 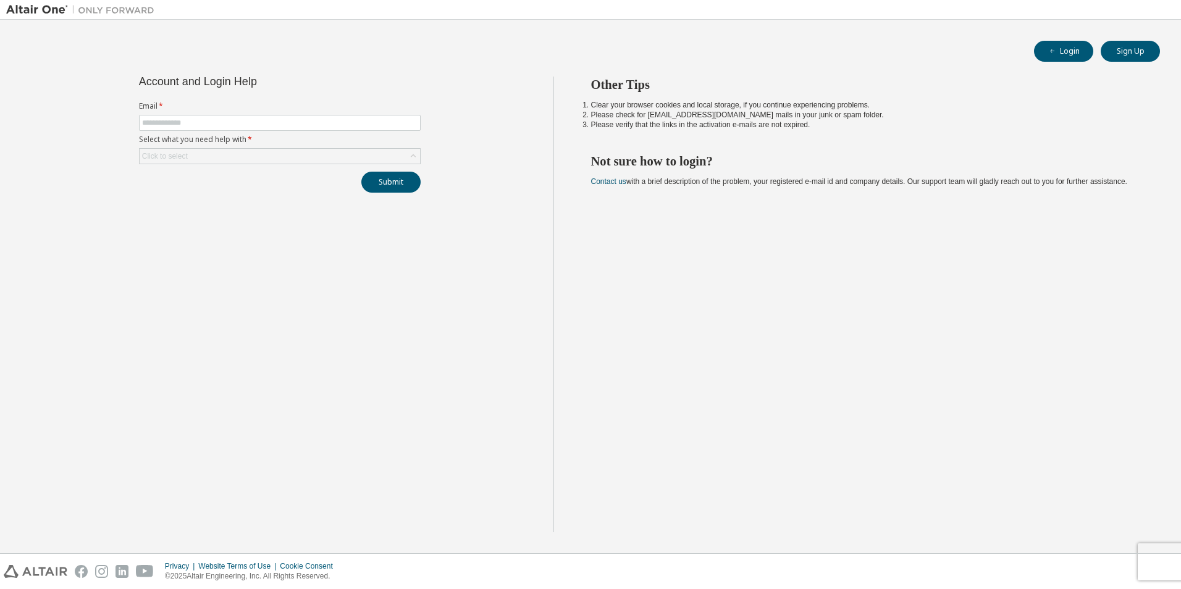 I want to click on button: Submit, so click(x=391, y=182).